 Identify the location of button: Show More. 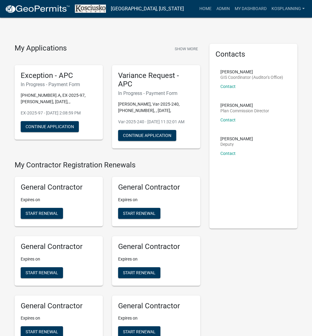
(186, 49).